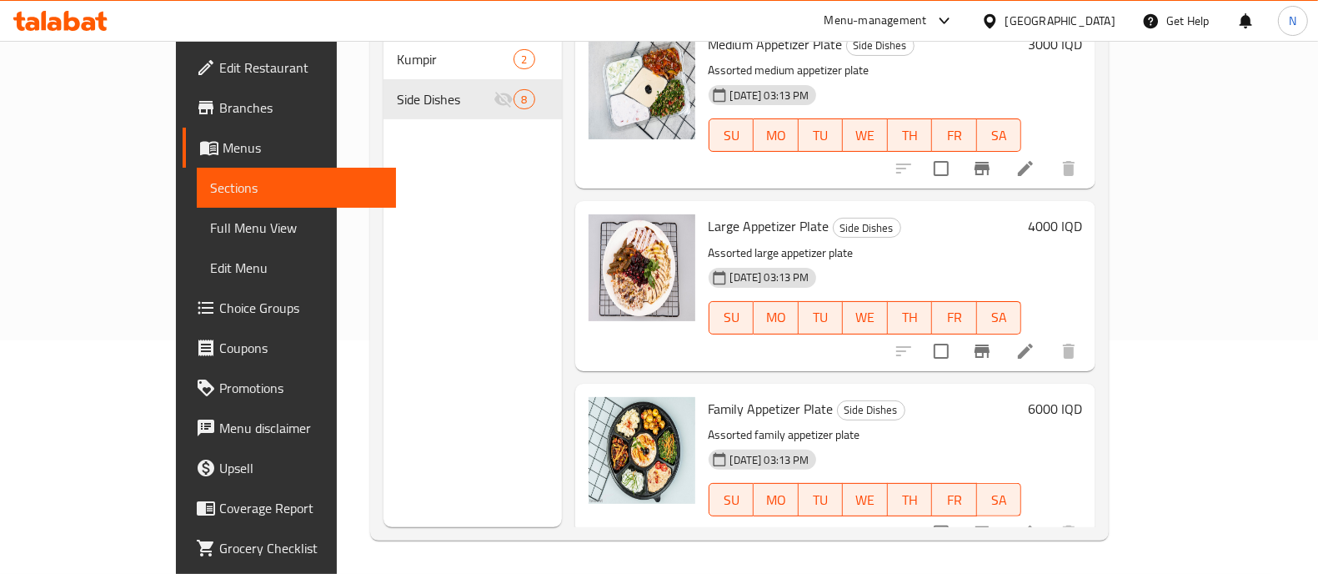 The width and height of the screenshot is (1318, 574). Describe the element at coordinates (455, 59) in the screenshot. I see `span: Kumpir` at that location.